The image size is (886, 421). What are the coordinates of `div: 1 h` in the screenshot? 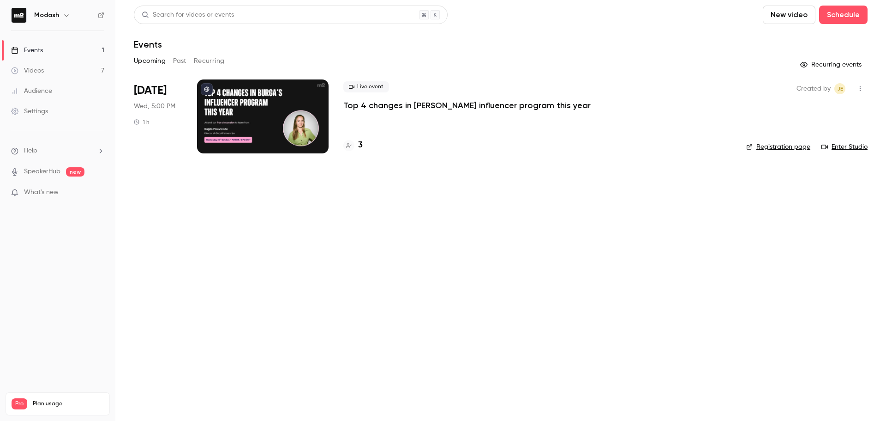 It's located at (142, 122).